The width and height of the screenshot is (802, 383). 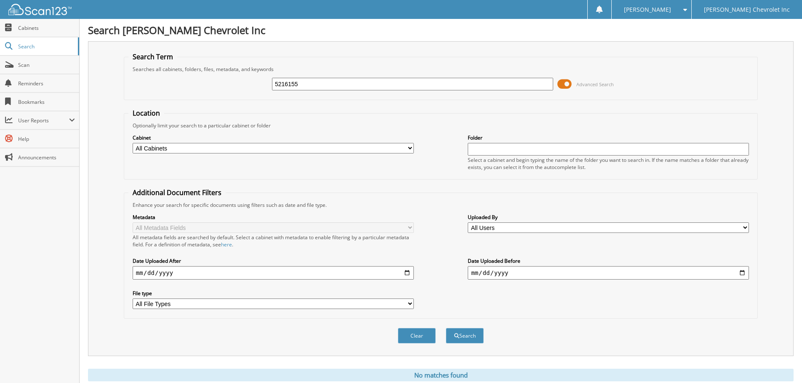 I want to click on input: start, so click(x=273, y=273).